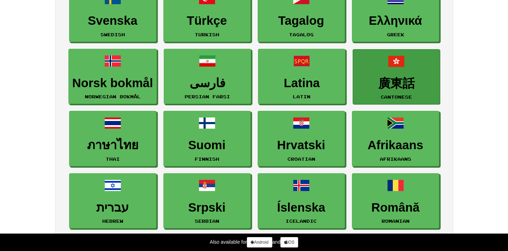 This screenshot has width=508, height=251. What do you see at coordinates (207, 159) in the screenshot?
I see `small: Finnish` at bounding box center [207, 159].